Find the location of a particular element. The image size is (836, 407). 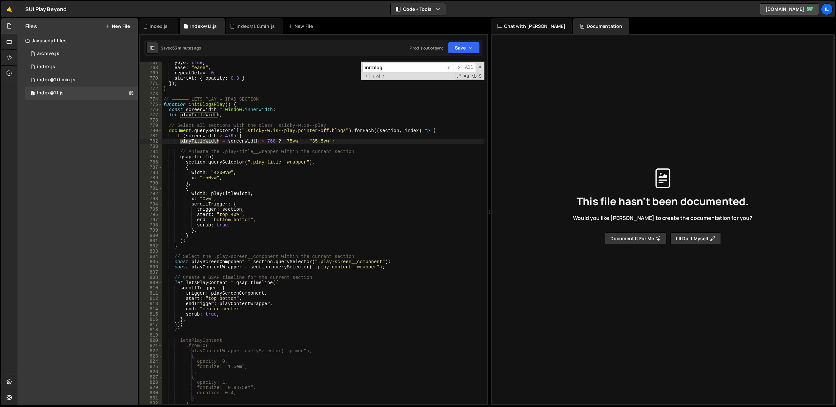

div: 769 is located at coordinates (151, 73).